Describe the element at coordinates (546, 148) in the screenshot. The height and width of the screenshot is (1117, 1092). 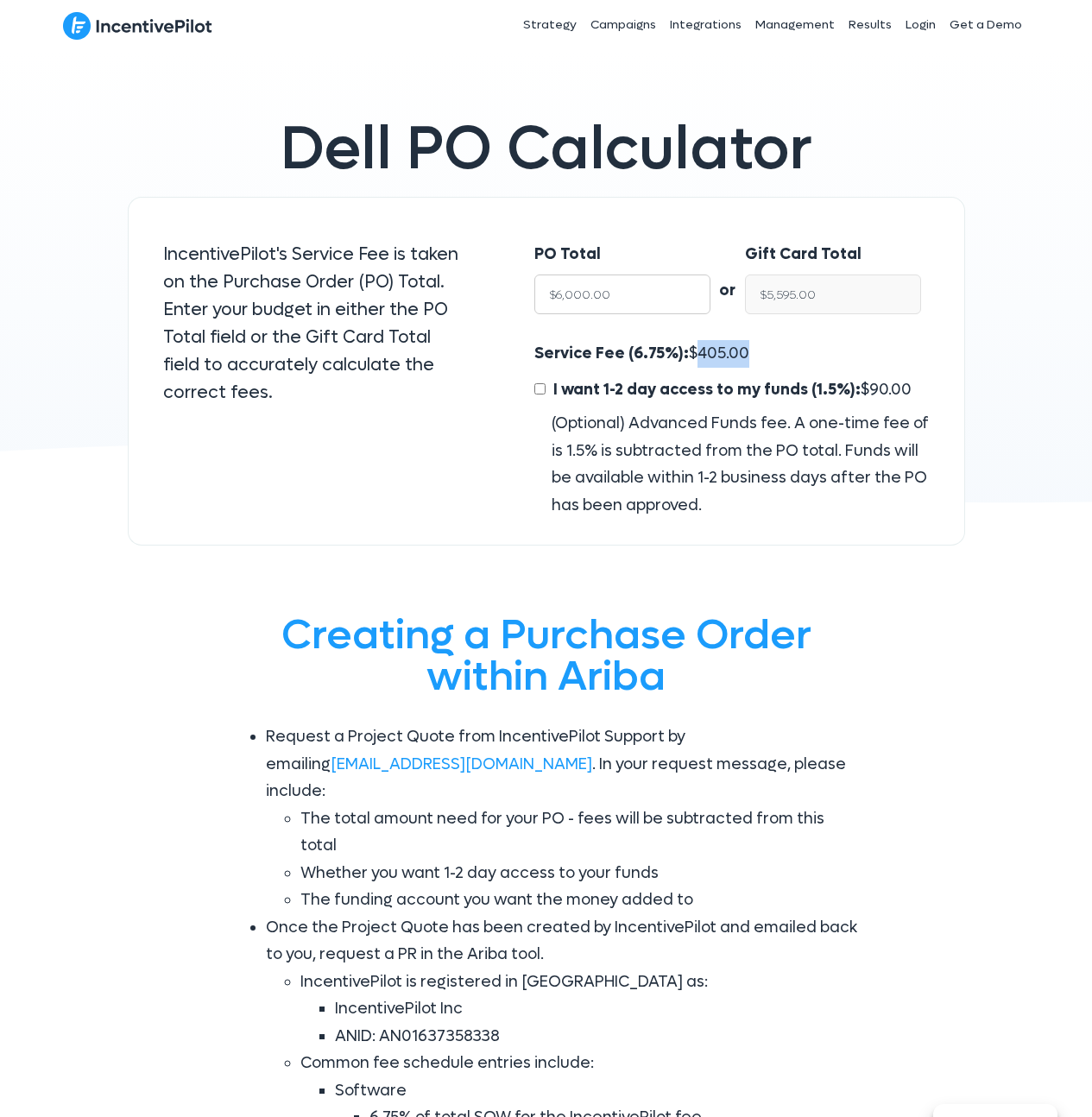
I see `span: Dell PO Calculator` at that location.